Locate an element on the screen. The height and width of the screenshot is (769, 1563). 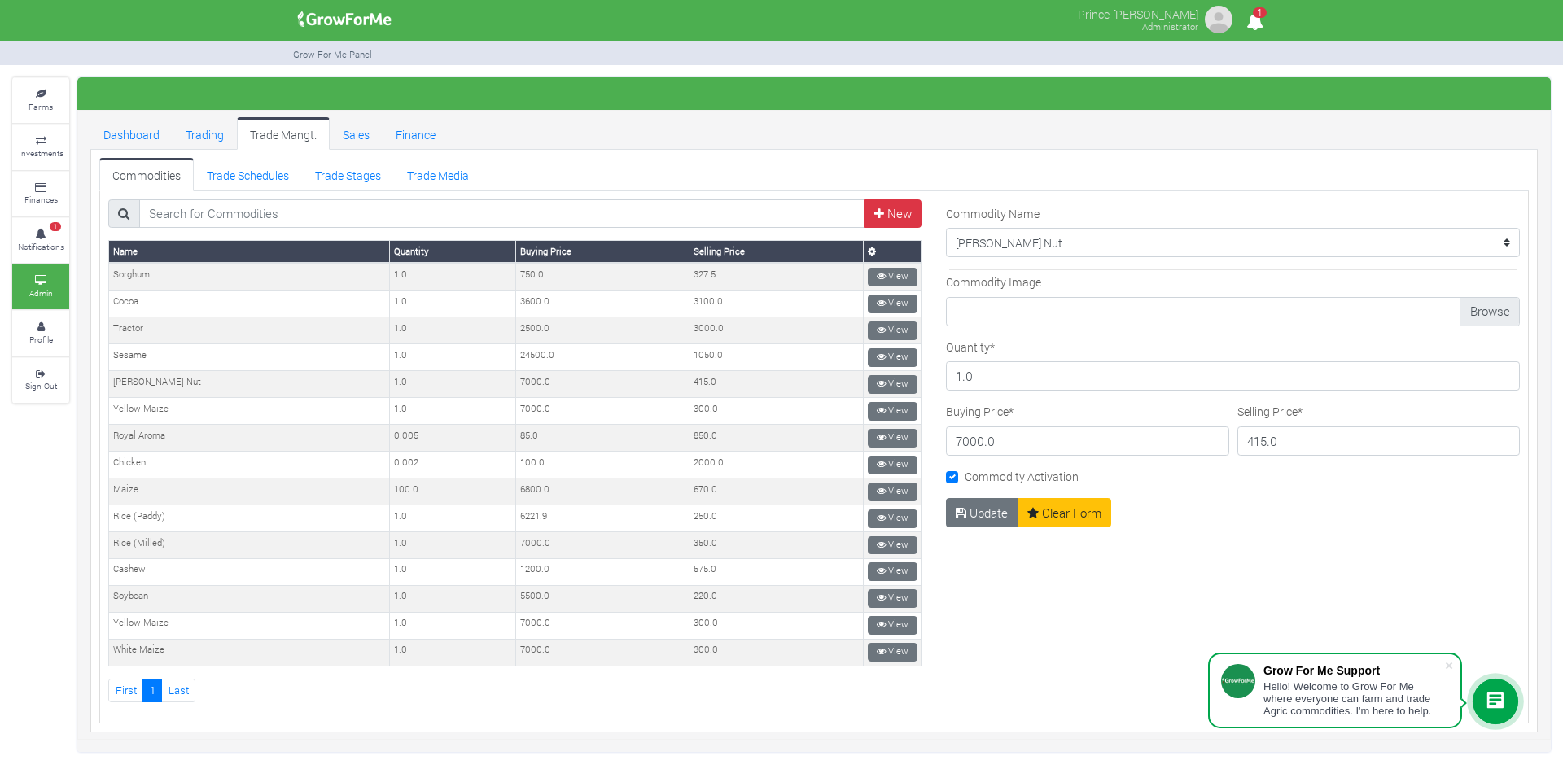
td: Cocoa is located at coordinates (249, 304).